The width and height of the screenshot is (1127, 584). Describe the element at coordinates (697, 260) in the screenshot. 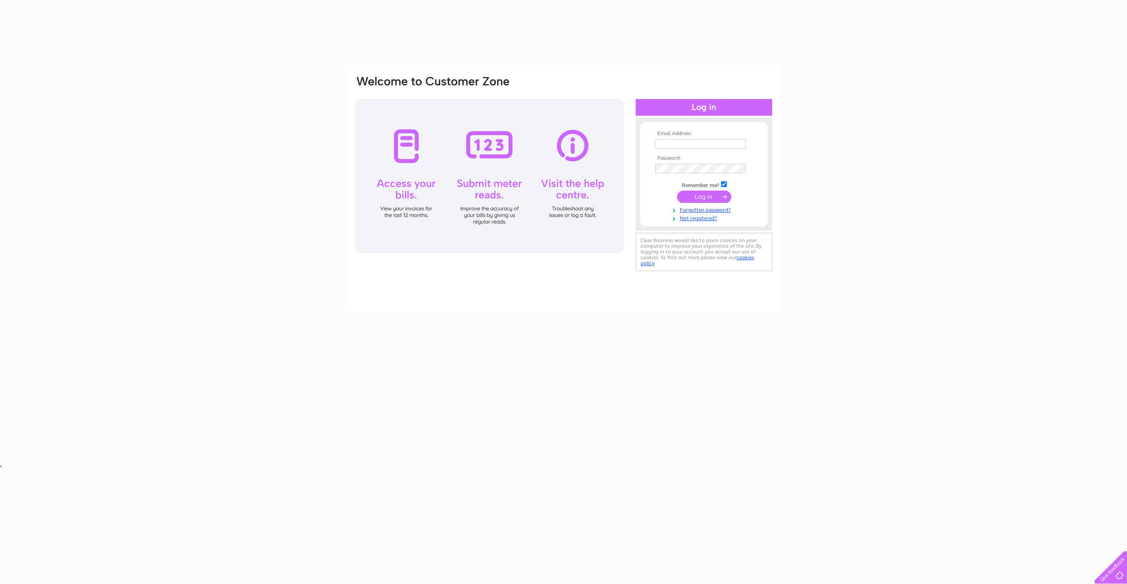

I see `a: cookies policy` at that location.